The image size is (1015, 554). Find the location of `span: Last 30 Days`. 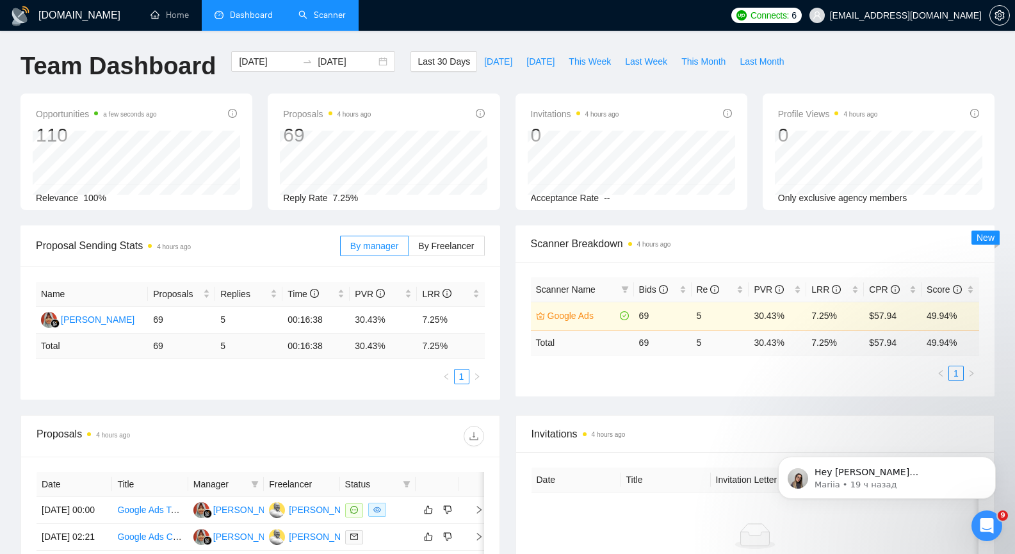

span: Last 30 Days is located at coordinates (444, 62).